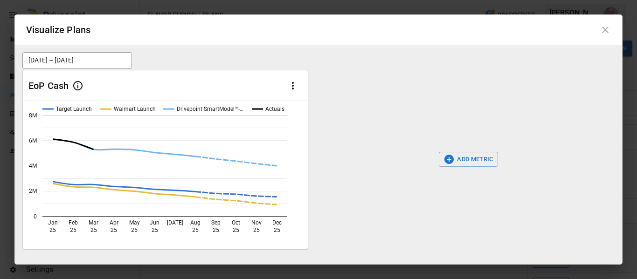 The height and width of the screenshot is (279, 637). What do you see at coordinates (33, 191) in the screenshot?
I see `text: 2M` at bounding box center [33, 191].